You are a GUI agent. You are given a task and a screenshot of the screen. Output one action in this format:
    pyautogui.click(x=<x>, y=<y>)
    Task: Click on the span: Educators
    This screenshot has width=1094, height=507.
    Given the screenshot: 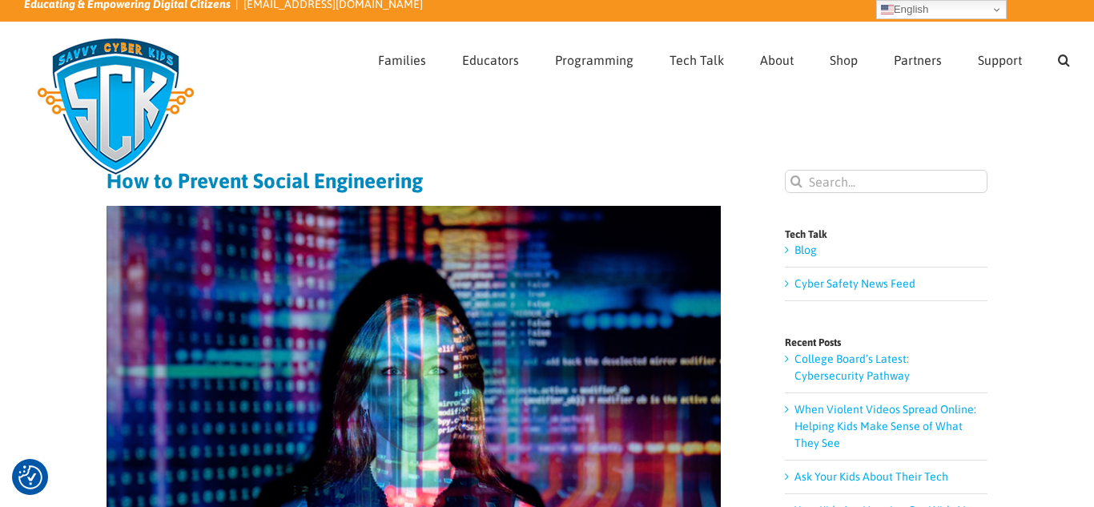 What is the action you would take?
    pyautogui.click(x=490, y=60)
    